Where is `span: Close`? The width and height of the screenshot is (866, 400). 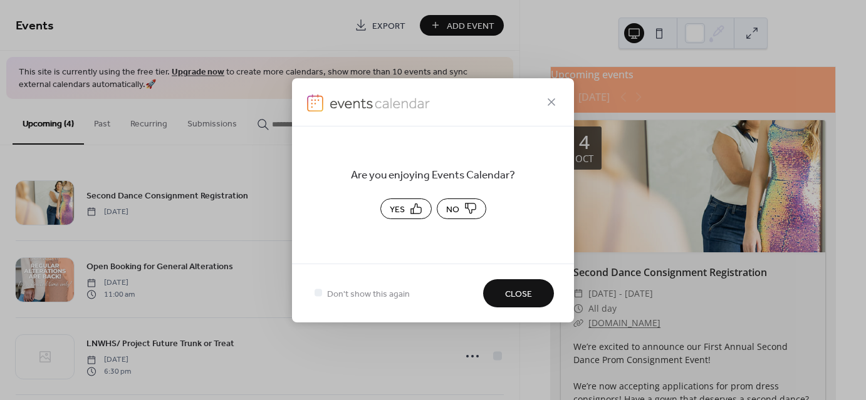 span: Close is located at coordinates (518, 294).